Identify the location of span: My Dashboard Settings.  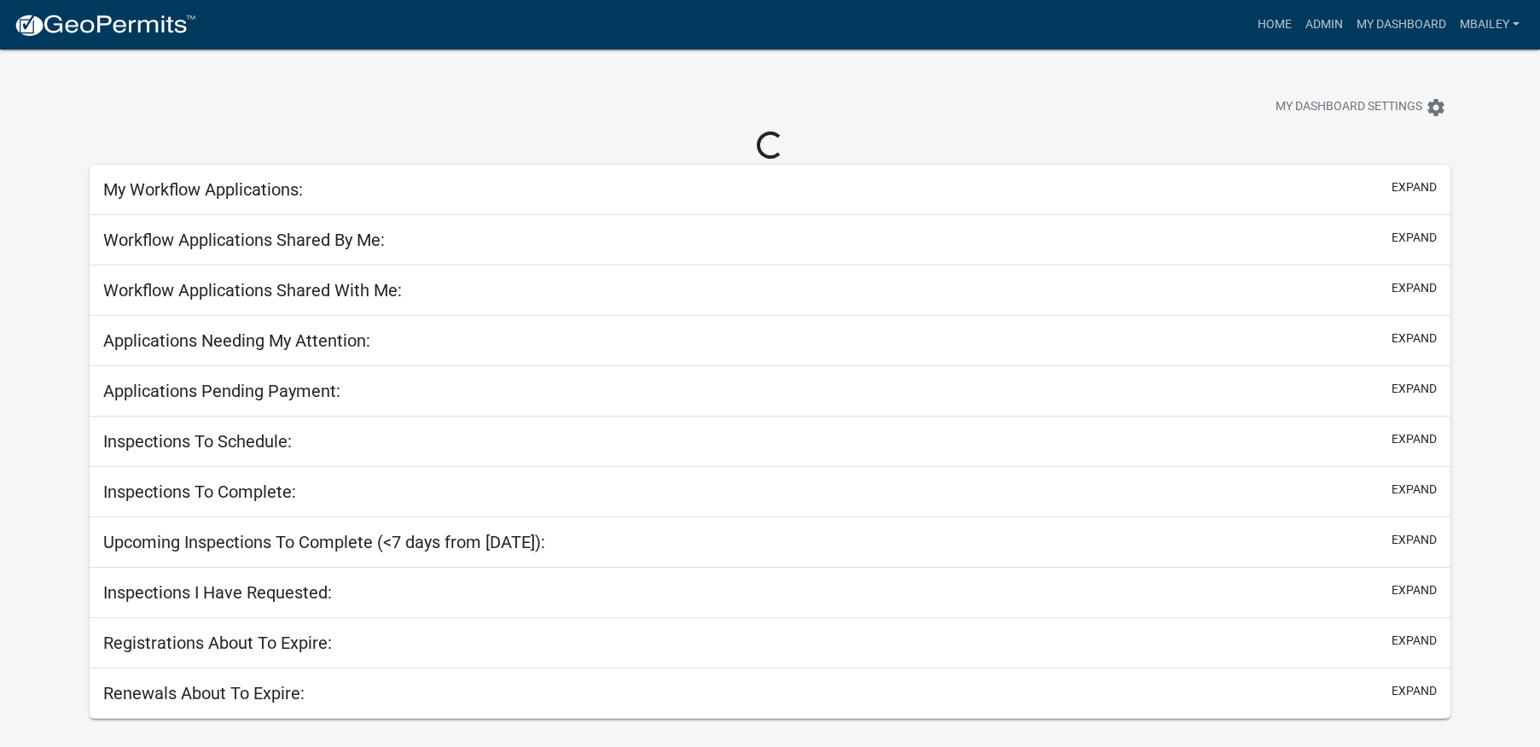
(1349, 108).